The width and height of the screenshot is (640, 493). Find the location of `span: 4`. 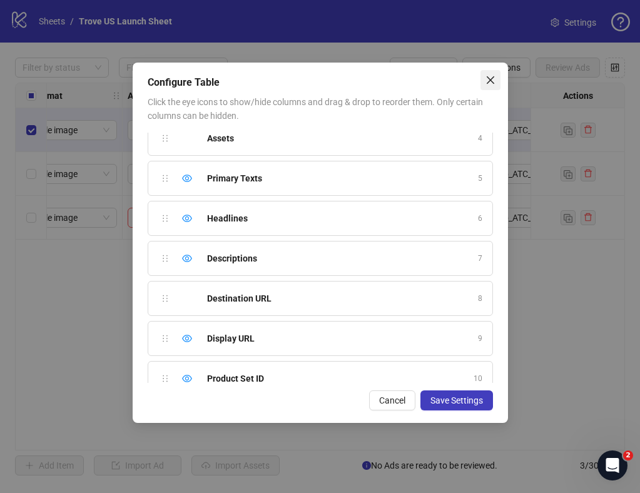

span: 4 is located at coordinates (480, 138).